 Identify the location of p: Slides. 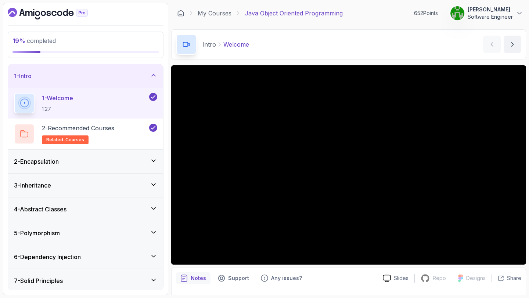
(401, 278).